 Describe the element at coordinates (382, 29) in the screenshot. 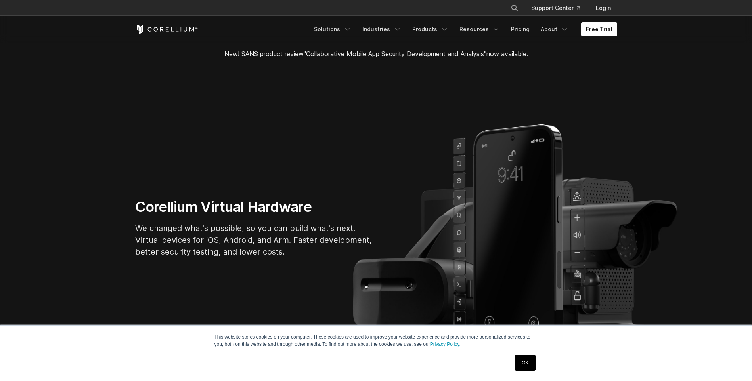

I see `a: Industries` at that location.